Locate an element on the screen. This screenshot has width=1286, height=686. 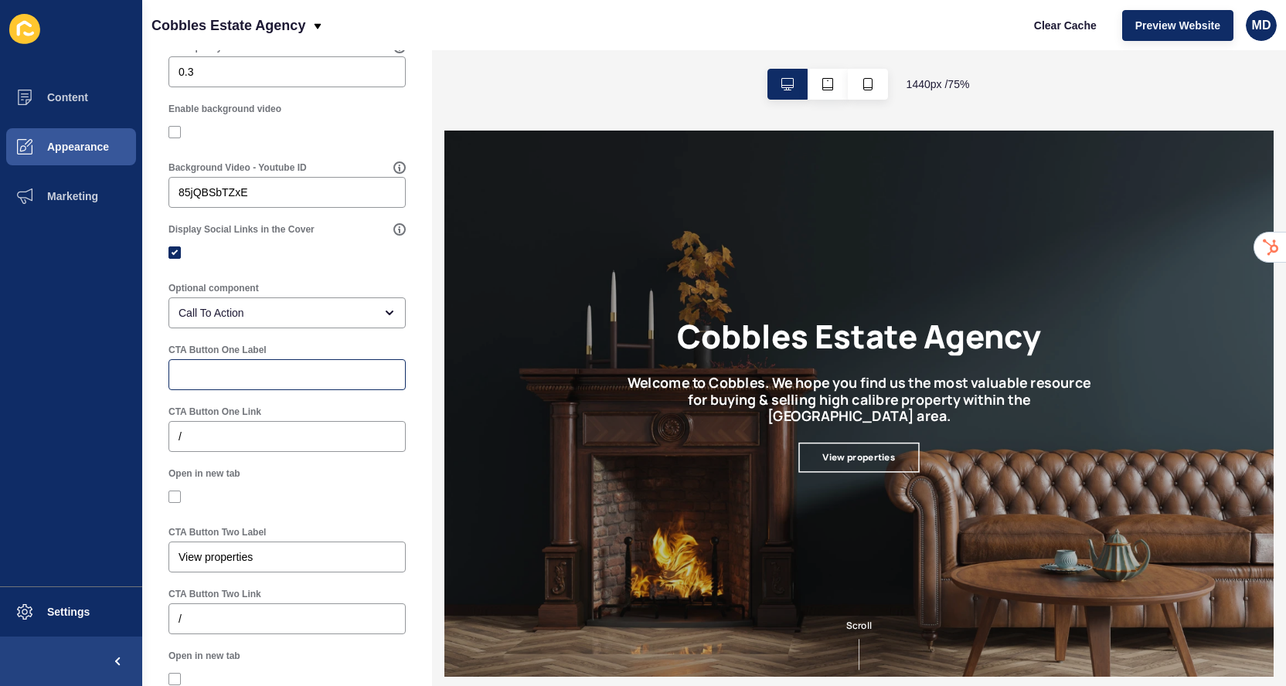
span: Clear Cache is located at coordinates (1065, 26).